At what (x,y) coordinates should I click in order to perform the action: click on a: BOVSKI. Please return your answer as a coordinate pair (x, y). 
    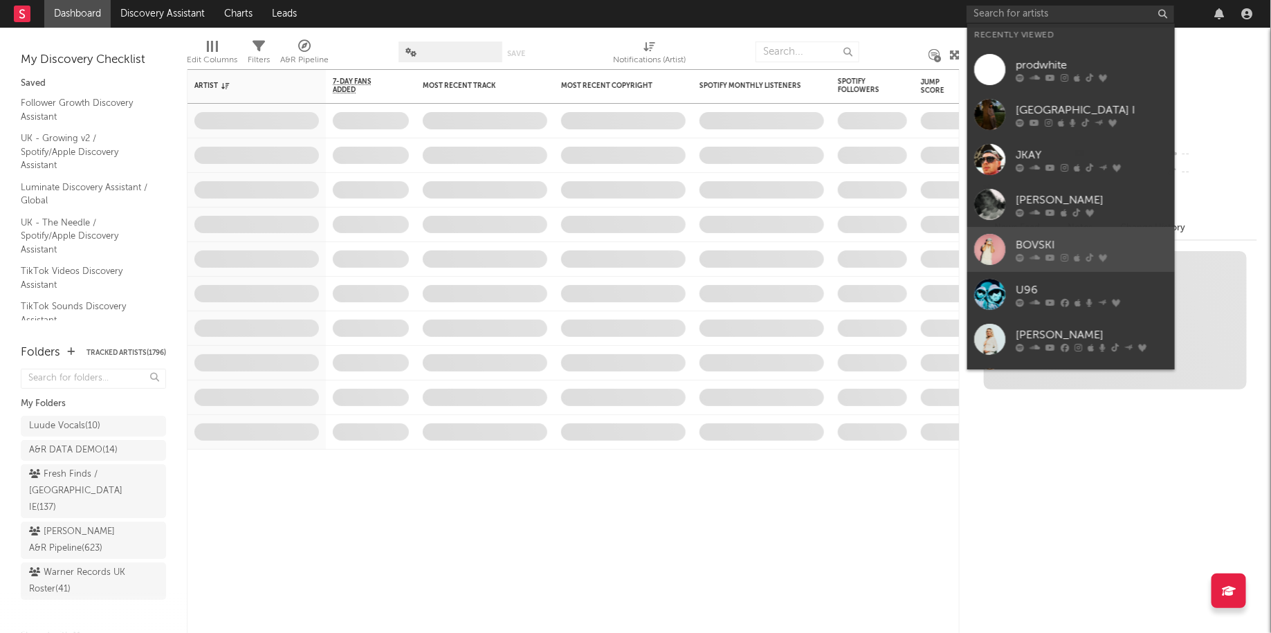
    Looking at the image, I should click on (1071, 249).